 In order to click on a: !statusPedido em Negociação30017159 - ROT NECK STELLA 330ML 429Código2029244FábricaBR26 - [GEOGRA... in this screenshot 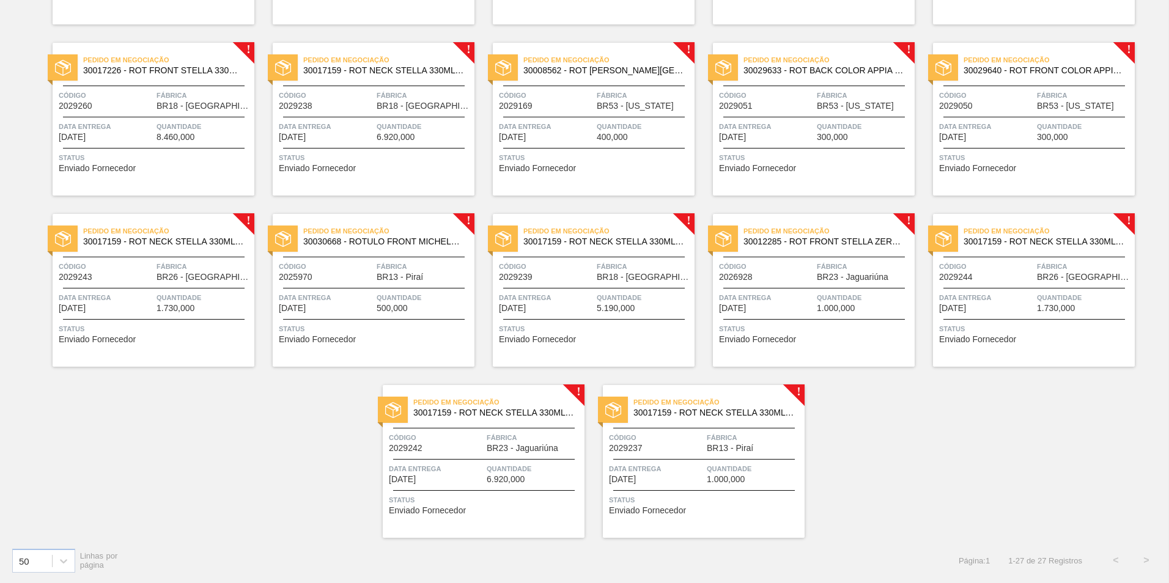, I will do `click(1025, 291)`.